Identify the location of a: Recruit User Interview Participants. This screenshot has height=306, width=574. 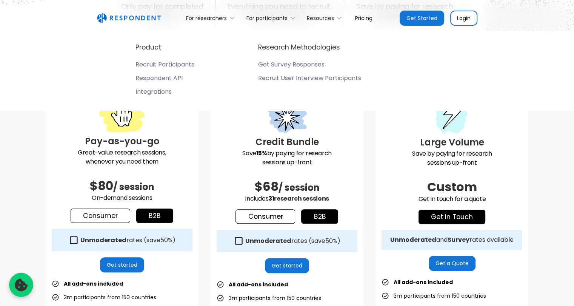
(310, 80).